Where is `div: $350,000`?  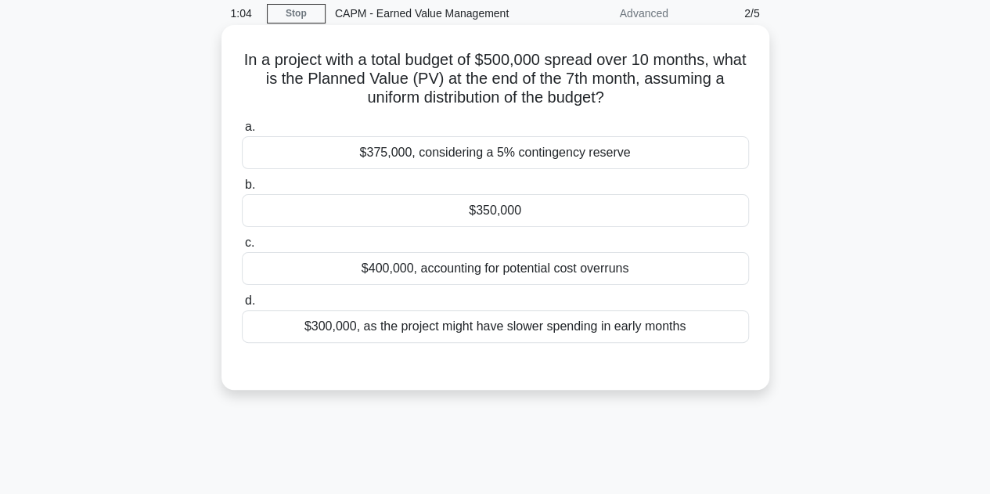
div: $350,000 is located at coordinates (495, 210).